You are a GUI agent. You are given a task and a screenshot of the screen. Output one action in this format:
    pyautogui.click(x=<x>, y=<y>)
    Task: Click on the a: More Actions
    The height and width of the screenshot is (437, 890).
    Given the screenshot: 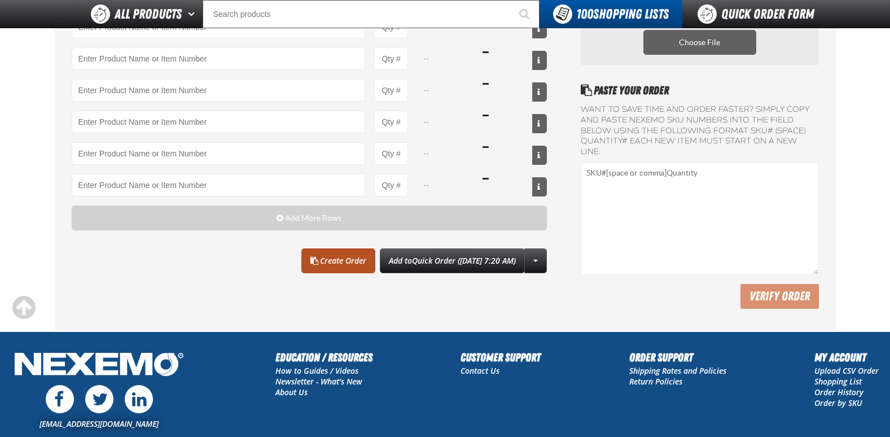 What is the action you would take?
    pyautogui.click(x=536, y=261)
    